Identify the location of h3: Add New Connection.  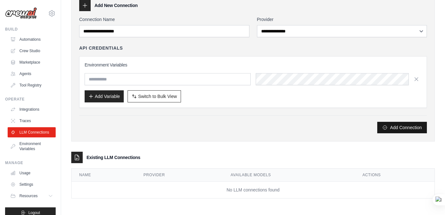
(116, 5).